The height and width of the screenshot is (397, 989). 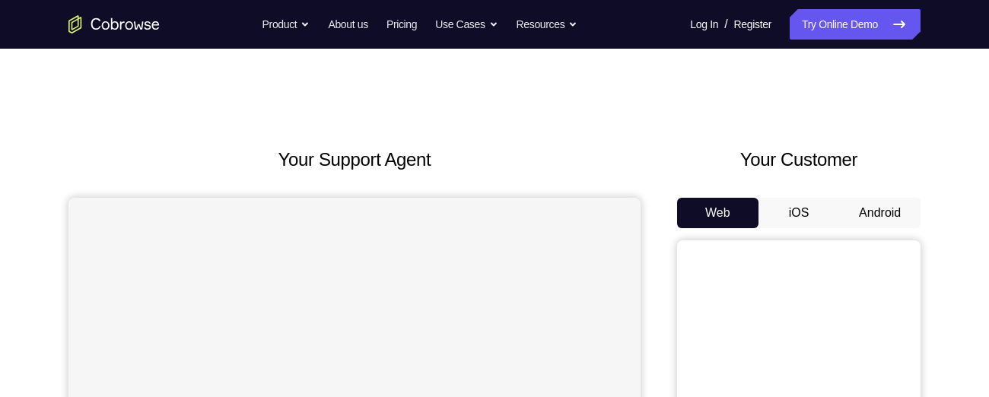 I want to click on a: Log In, so click(x=704, y=24).